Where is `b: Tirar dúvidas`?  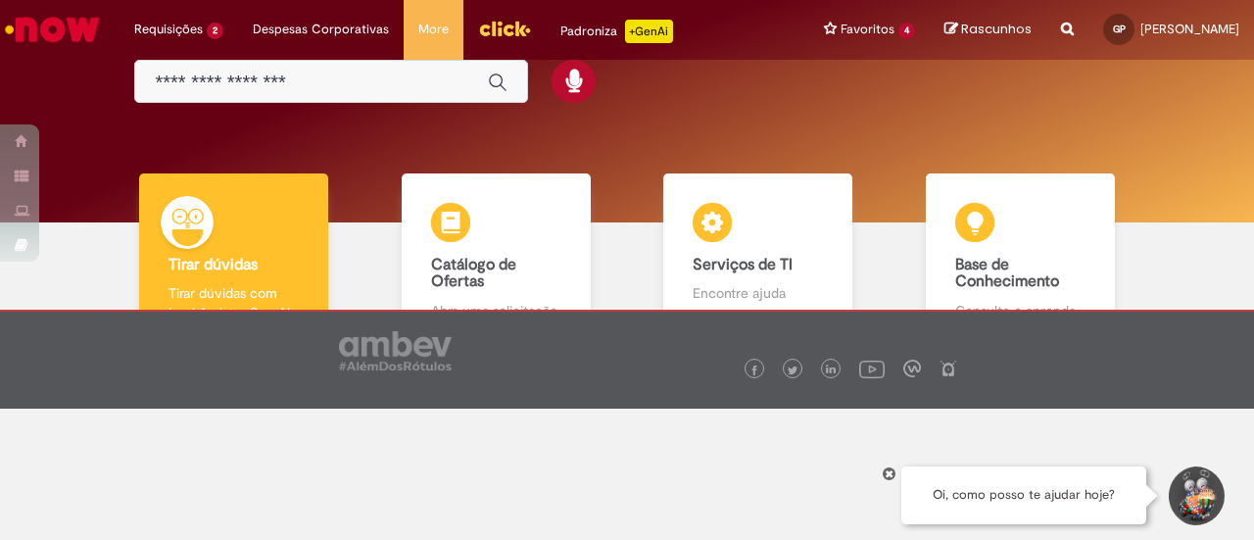
b: Tirar dúvidas is located at coordinates (213, 265).